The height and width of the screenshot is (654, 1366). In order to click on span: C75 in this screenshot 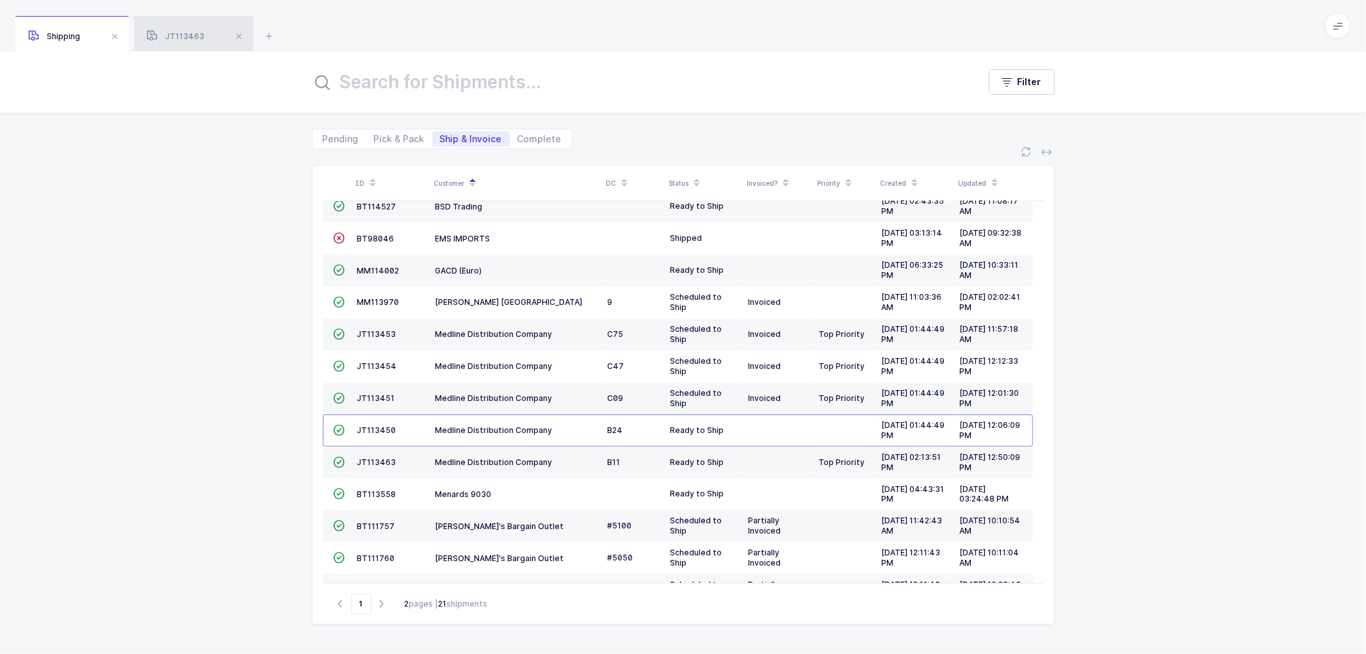, I will do `click(615, 334)`.